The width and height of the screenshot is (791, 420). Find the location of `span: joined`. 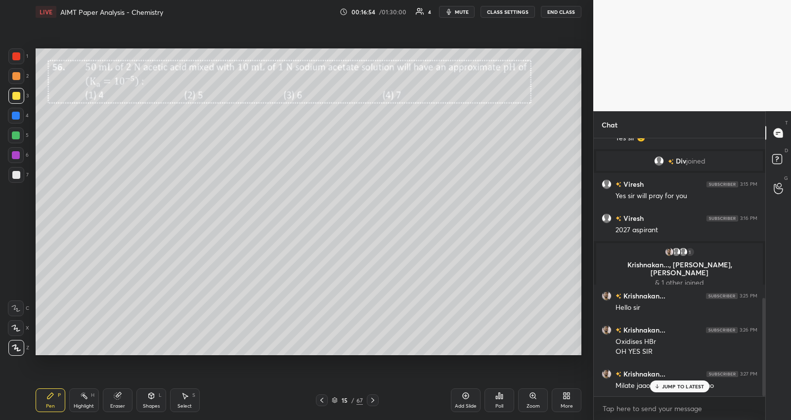

span: joined is located at coordinates (695, 161).